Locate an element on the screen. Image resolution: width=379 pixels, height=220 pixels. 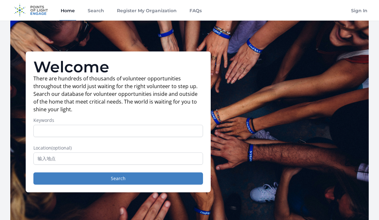
label: Location is located at coordinates (118, 148).